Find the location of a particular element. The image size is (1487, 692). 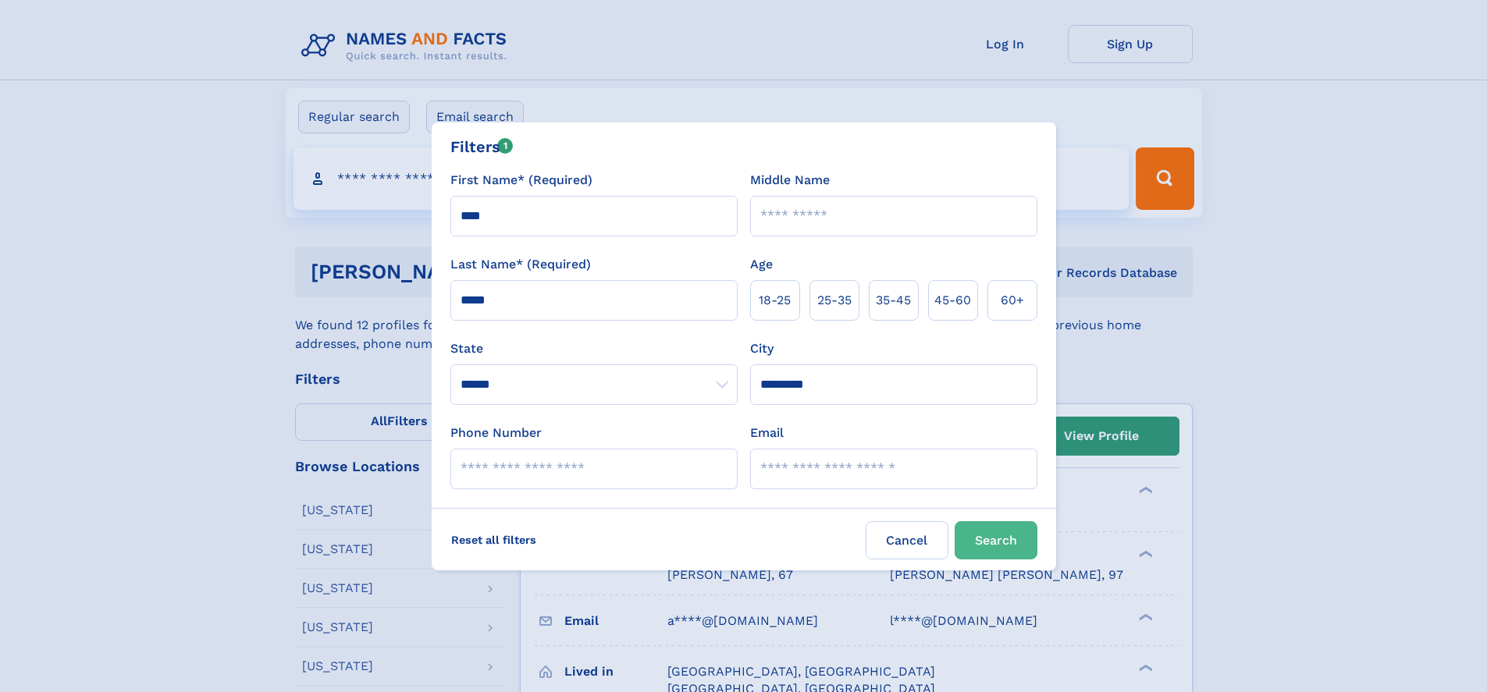

span: 25‑35 is located at coordinates (834, 300).